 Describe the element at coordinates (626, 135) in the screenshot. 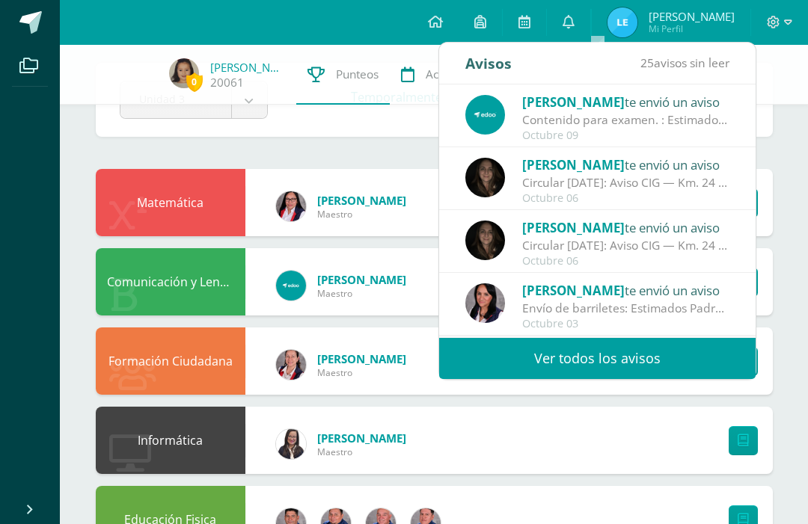

I see `div: Octubre 09` at that location.